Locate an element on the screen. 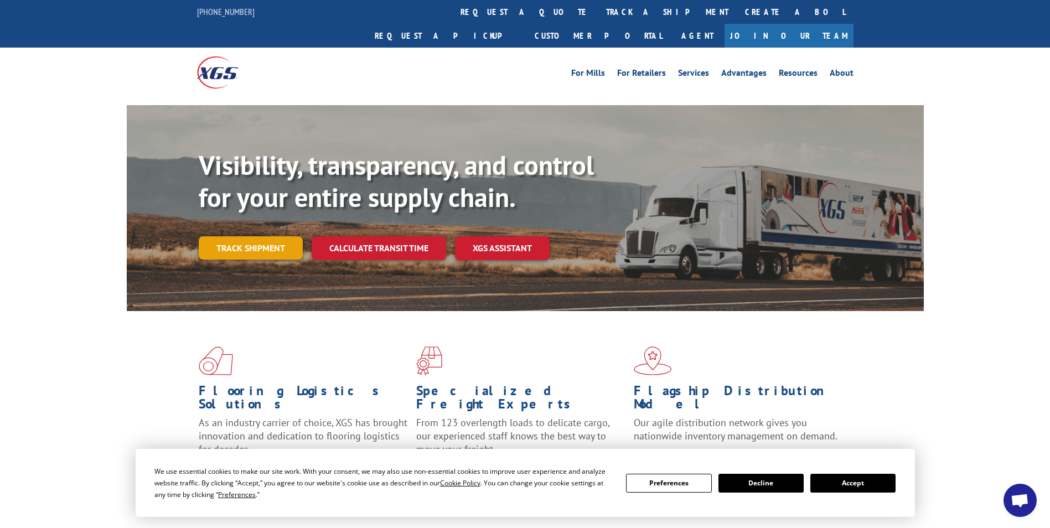  span: Preferences is located at coordinates (237, 494).